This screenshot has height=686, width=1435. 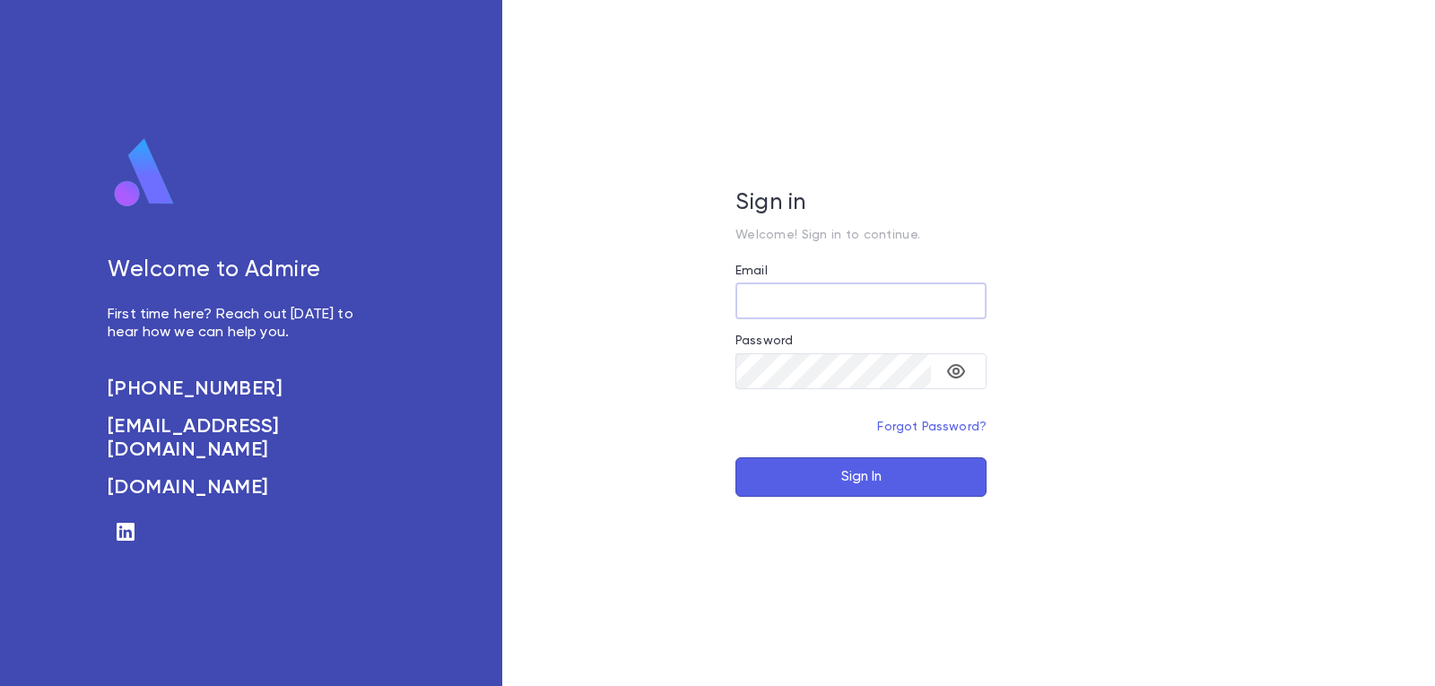 What do you see at coordinates (144, 173) in the screenshot?
I see `img: logo` at bounding box center [144, 173].